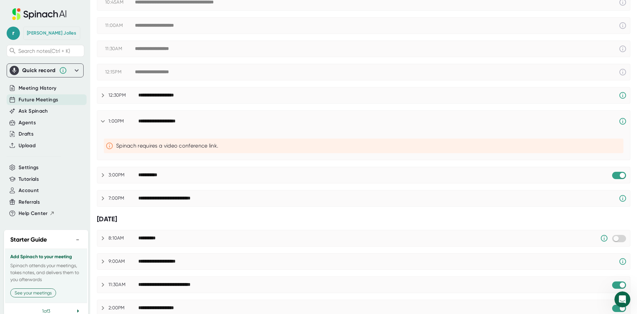 This screenshot has height=314, width=637. What do you see at coordinates (124, 121) in the screenshot?
I see `div: 1:00PM` at bounding box center [124, 121].